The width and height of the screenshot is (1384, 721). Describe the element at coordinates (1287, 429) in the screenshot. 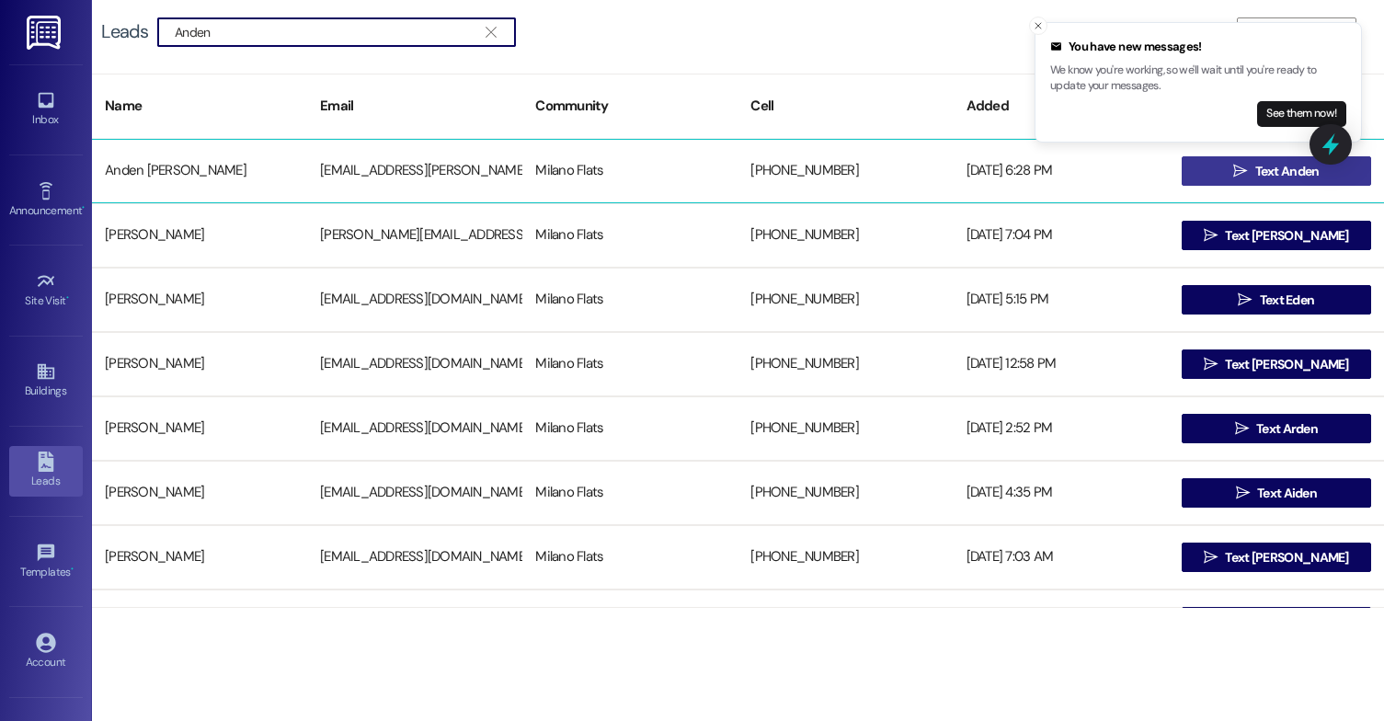

I see `span: Text Arden` at that location.